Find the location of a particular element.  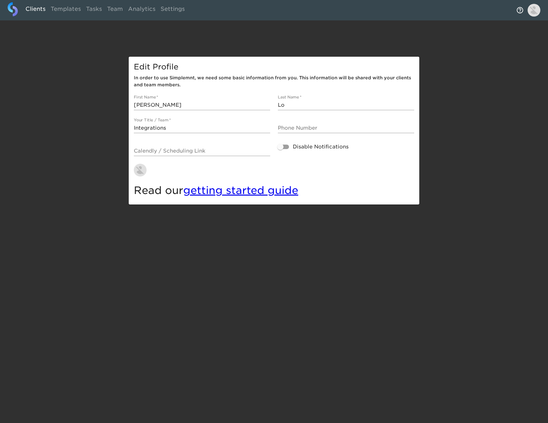

label: First Name is located at coordinates (146, 97).